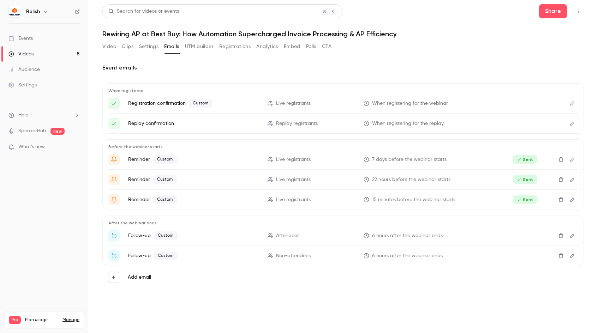  I want to click on li: We Missed You Today, so click(343, 256).